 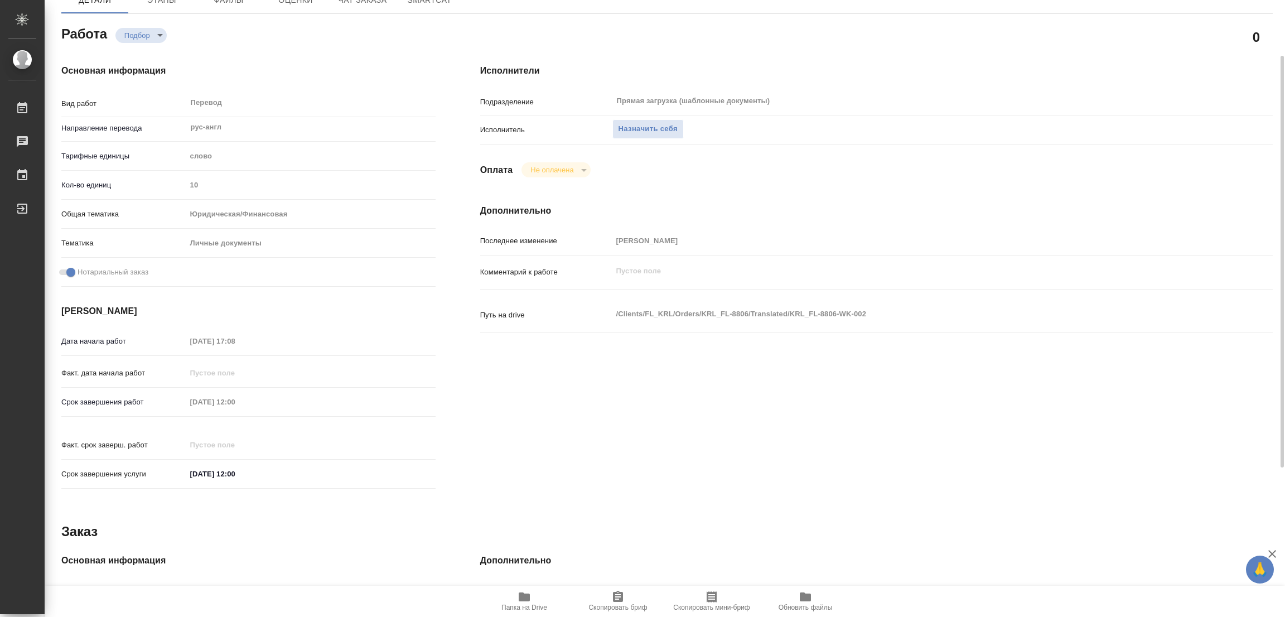 What do you see at coordinates (124, 185) in the screenshot?
I see `p: Кол-во единиц` at bounding box center [124, 185].